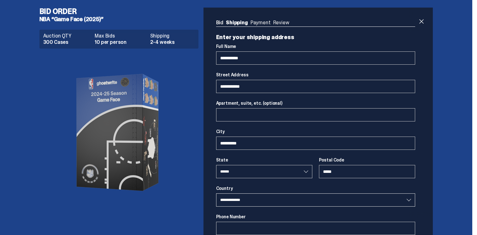 Image resolution: width=477 pixels, height=235 pixels. I want to click on a: Payment, so click(260, 22).